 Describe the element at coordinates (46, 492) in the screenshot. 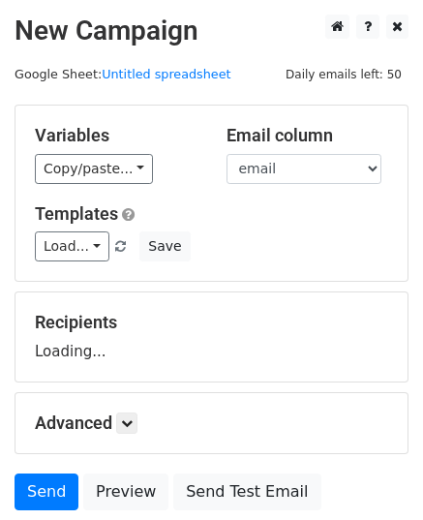

I see `a: Send` at that location.